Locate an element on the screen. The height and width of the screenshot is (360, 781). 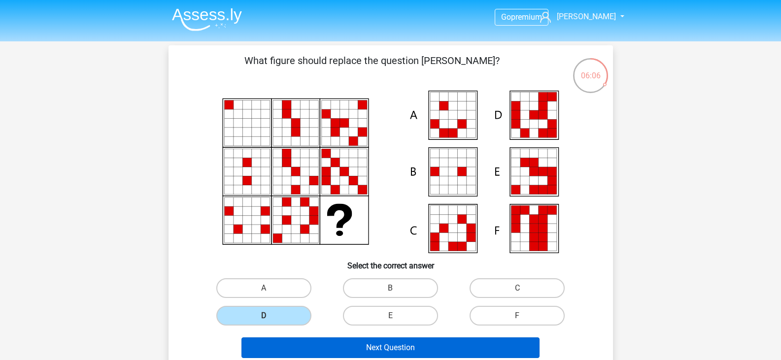
a: Gopremium is located at coordinates (522, 17).